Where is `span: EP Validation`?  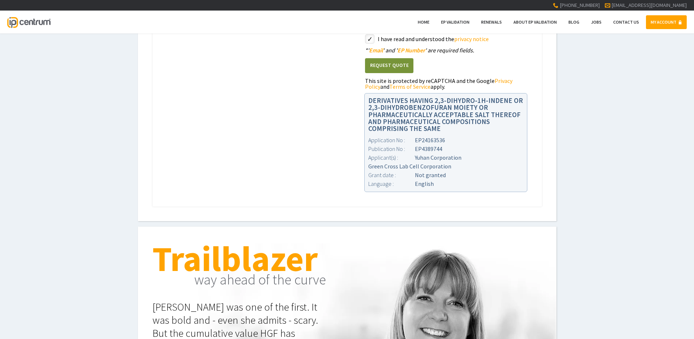
span: EP Validation is located at coordinates (455, 22).